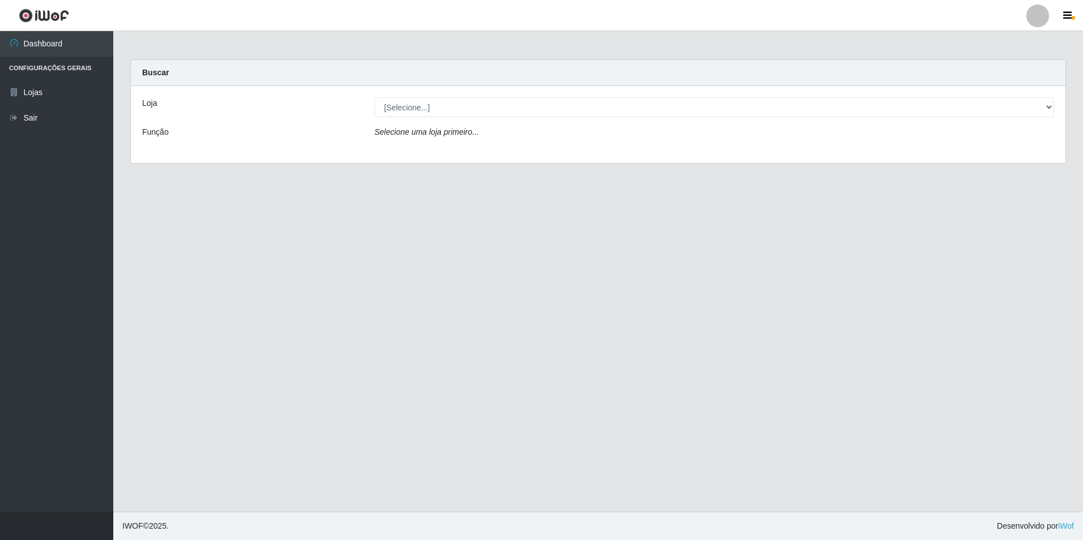 Image resolution: width=1083 pixels, height=540 pixels. What do you see at coordinates (150, 103) in the screenshot?
I see `label: Loja` at bounding box center [150, 103].